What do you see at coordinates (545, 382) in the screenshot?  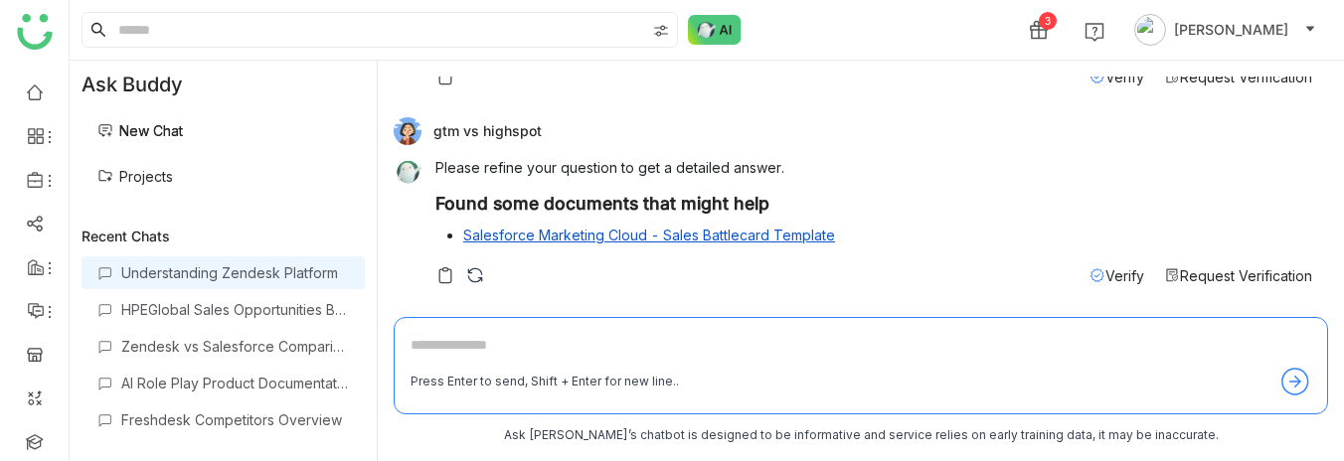 I see `div: Press Enter to send, Shift + Enter for new line..` at bounding box center [545, 382].